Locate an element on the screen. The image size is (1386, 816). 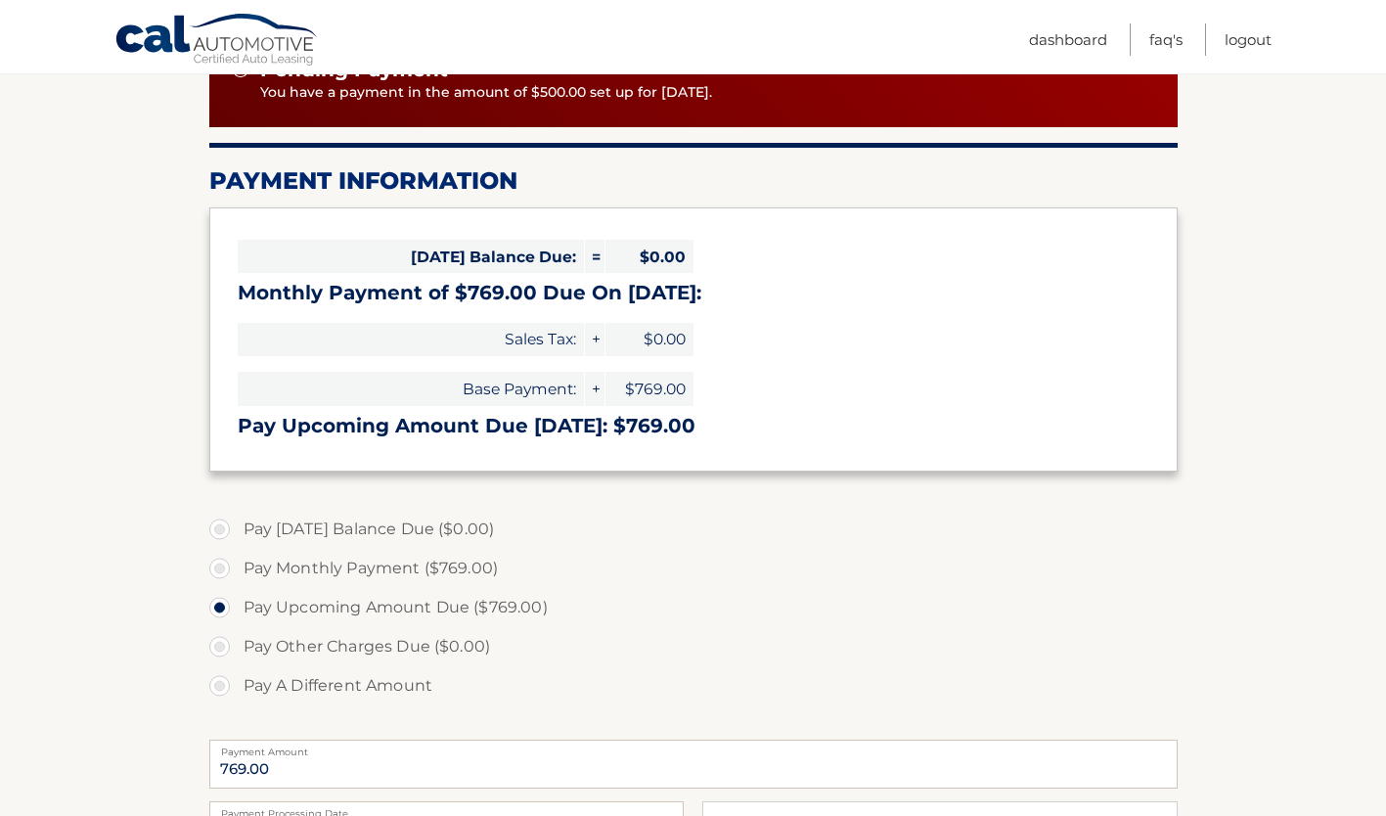
label: Pay Monthly Payment ($769.00) is located at coordinates (693, 568).